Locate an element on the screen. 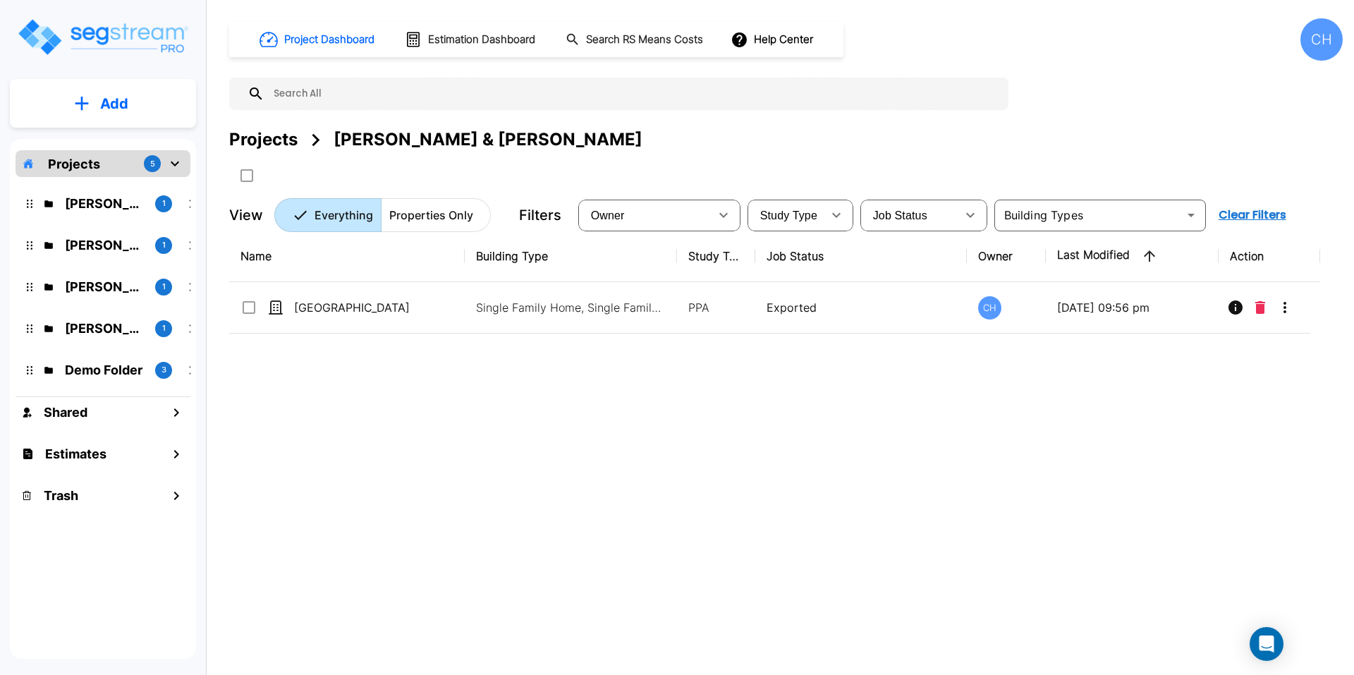 This screenshot has width=1354, height=675. th: Name is located at coordinates (347, 256).